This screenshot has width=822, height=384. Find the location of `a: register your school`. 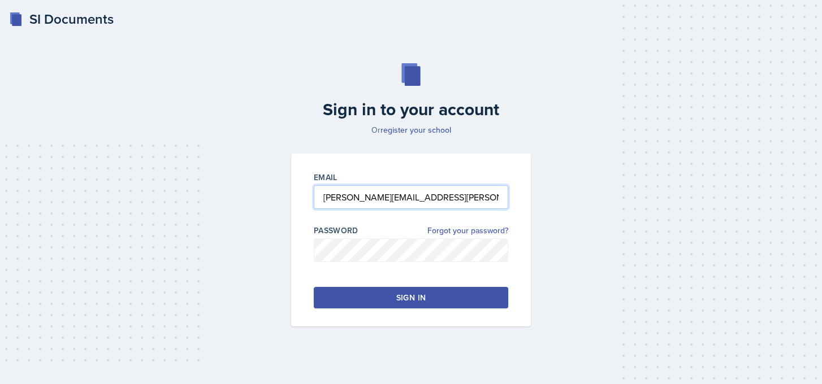

a: register your school is located at coordinates (416, 130).